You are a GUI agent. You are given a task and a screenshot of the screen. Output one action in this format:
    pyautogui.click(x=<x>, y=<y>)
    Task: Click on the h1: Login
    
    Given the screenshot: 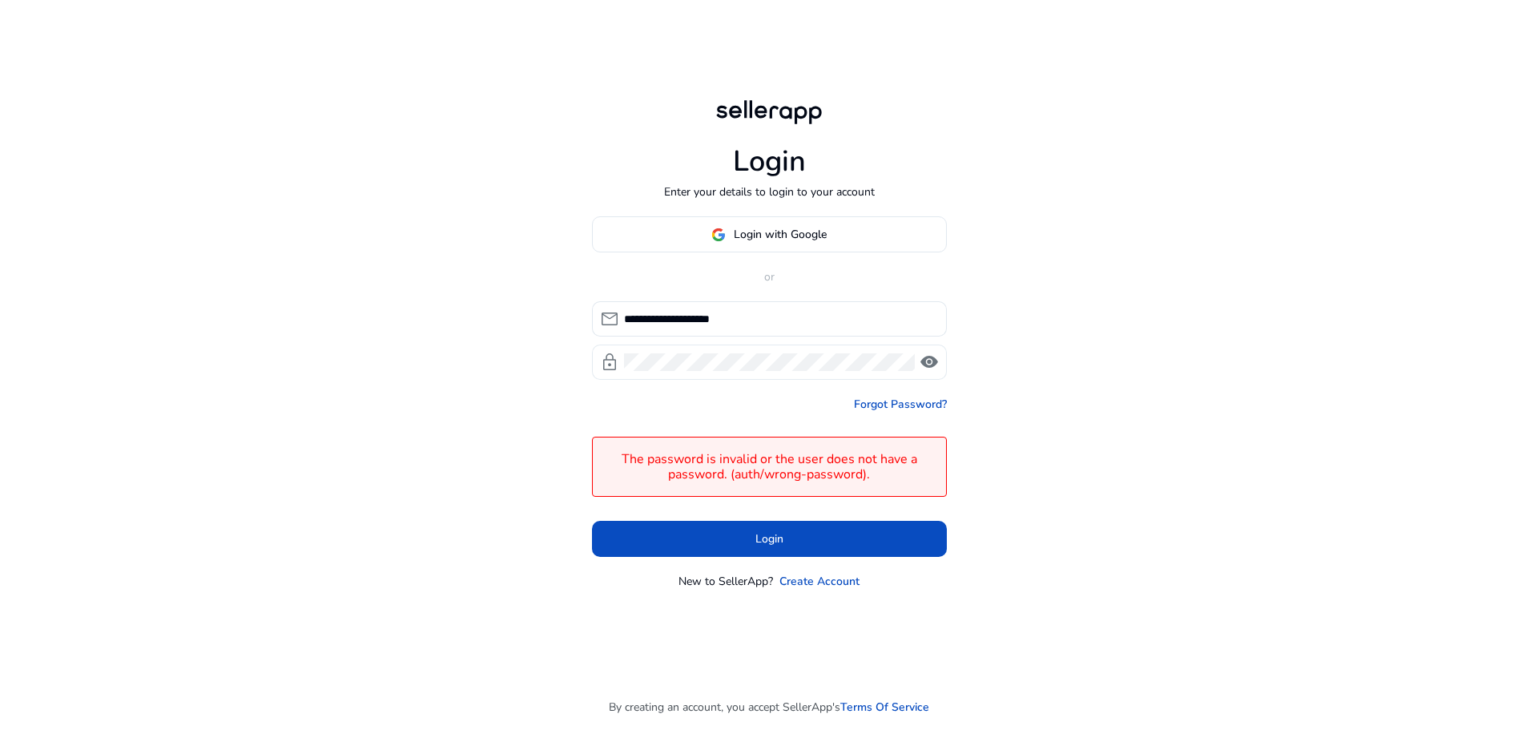 What is the action you would take?
    pyautogui.click(x=769, y=161)
    